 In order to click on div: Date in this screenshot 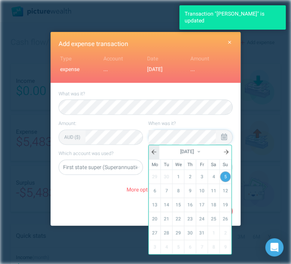, I will do `click(168, 59)`.